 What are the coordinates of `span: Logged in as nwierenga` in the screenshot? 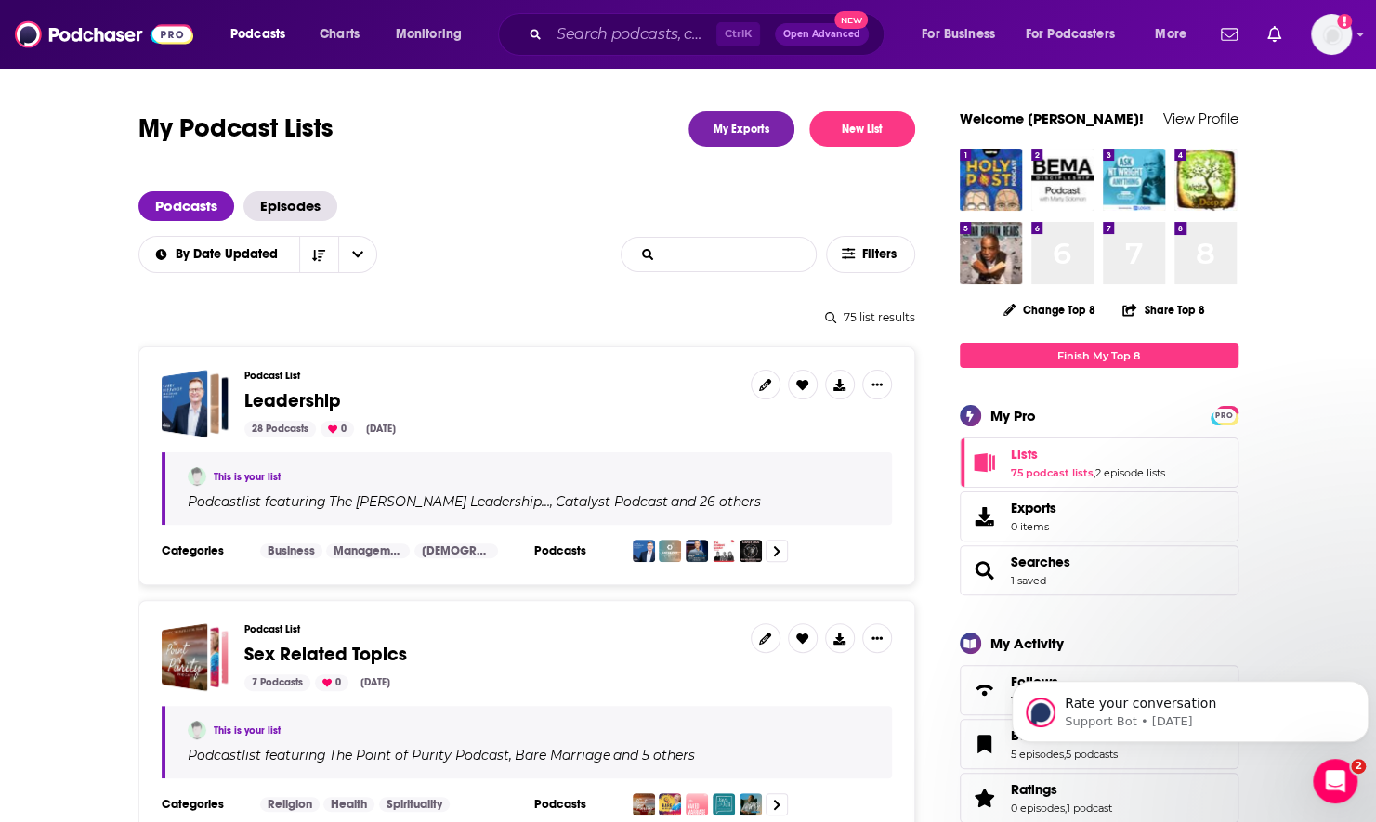 It's located at (1331, 34).